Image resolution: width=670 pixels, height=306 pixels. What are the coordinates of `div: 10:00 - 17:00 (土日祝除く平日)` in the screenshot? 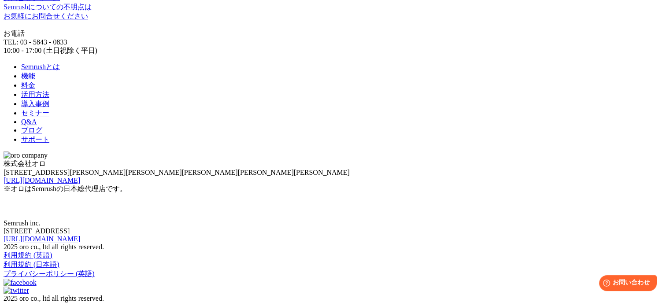 It's located at (335, 51).